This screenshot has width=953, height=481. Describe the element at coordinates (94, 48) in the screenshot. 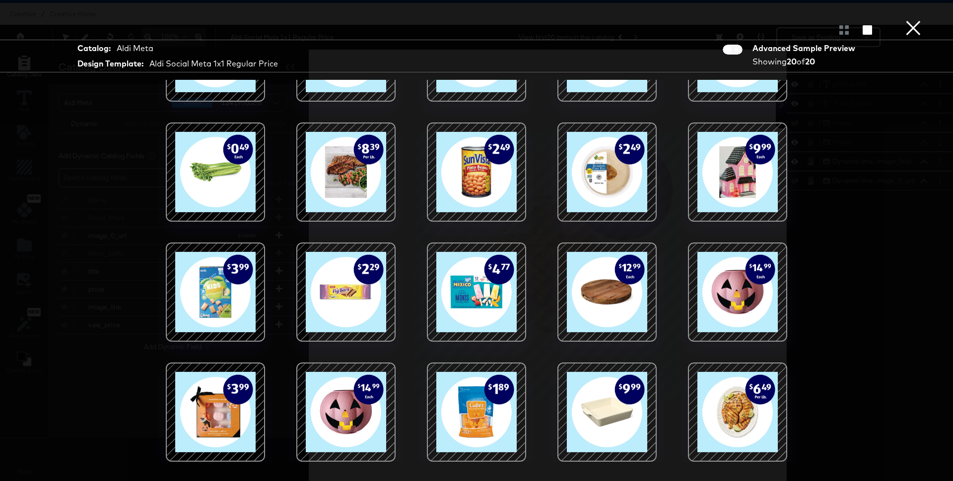

I see `strong: Catalog:` at that location.